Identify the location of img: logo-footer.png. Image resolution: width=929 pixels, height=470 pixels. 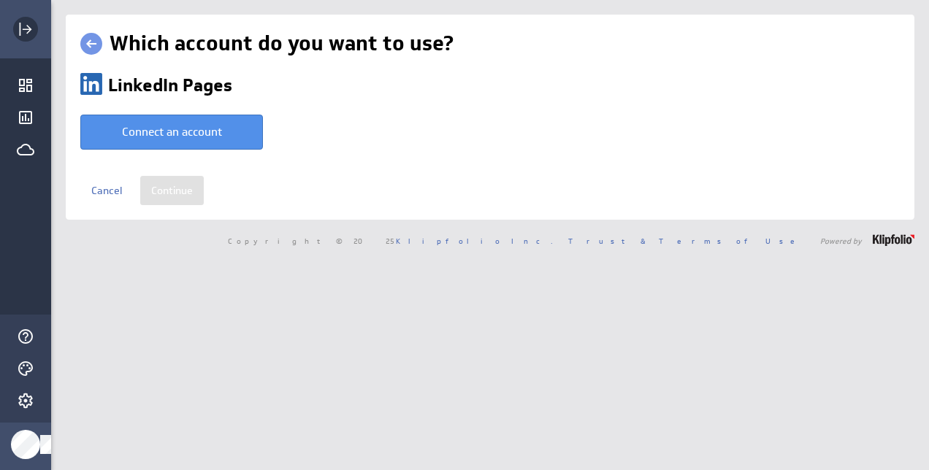
(893, 240).